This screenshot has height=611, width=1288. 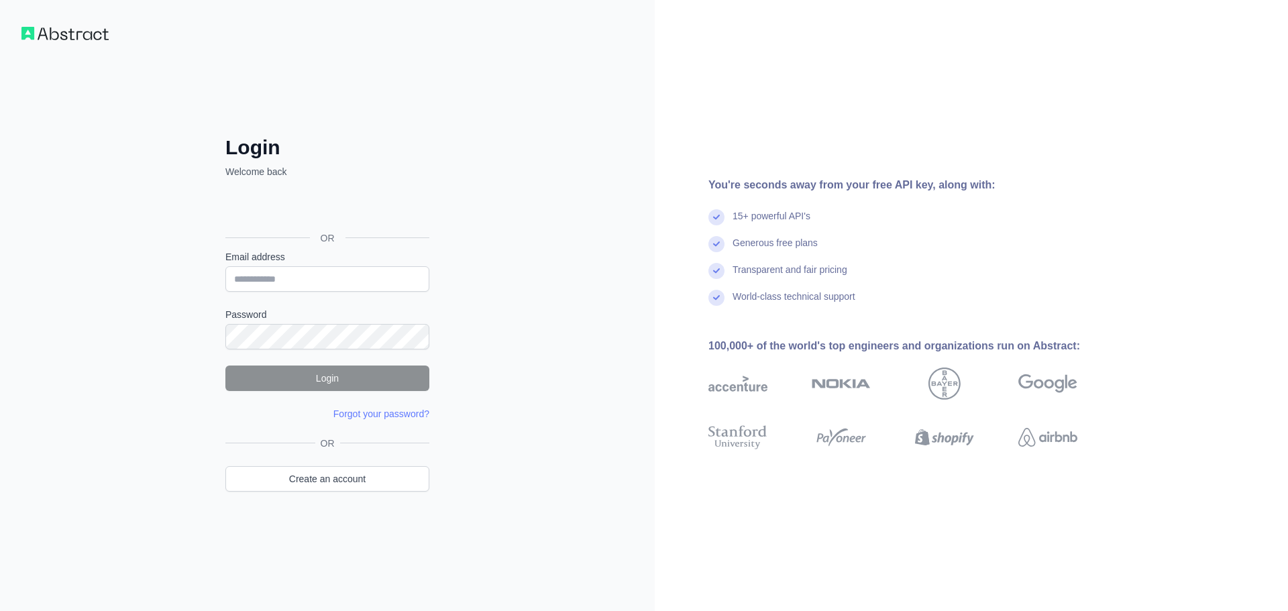 I want to click on img: stanford university, so click(x=738, y=437).